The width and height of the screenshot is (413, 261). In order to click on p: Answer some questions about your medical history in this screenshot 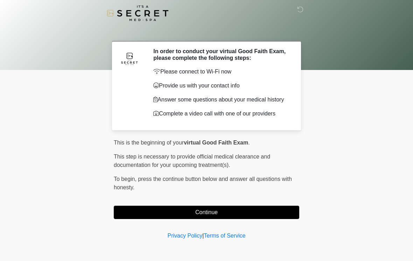, I will do `click(221, 100)`.